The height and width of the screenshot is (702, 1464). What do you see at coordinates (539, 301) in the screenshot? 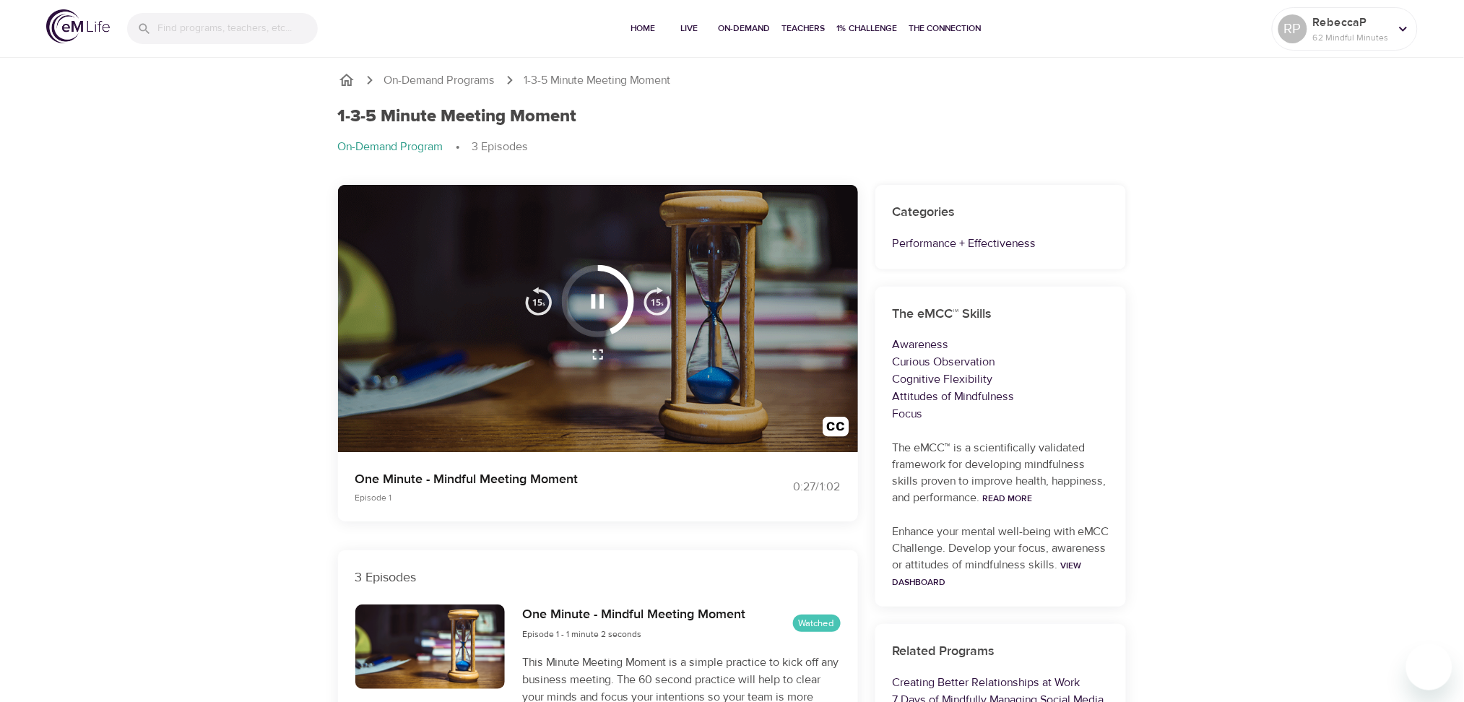
I see `img: 15s_prev.svg` at bounding box center [539, 301].